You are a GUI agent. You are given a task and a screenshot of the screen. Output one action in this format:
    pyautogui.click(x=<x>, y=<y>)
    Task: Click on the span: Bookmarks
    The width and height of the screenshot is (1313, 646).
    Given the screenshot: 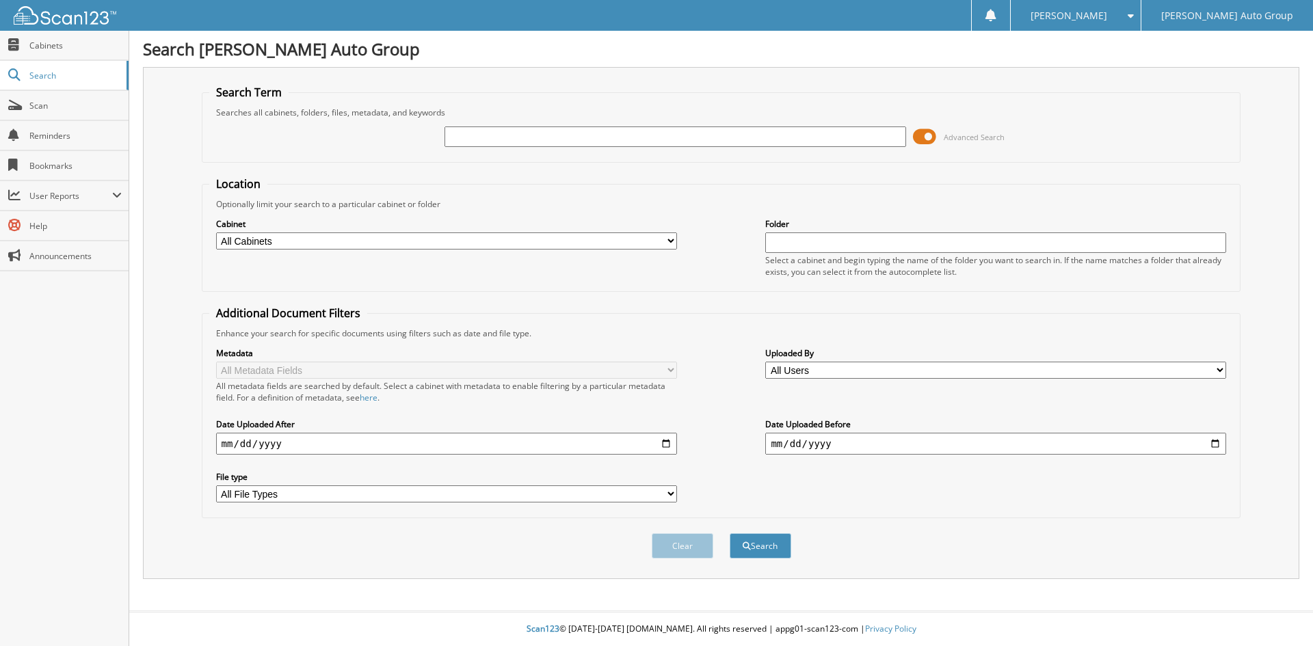 What is the action you would take?
    pyautogui.click(x=75, y=166)
    